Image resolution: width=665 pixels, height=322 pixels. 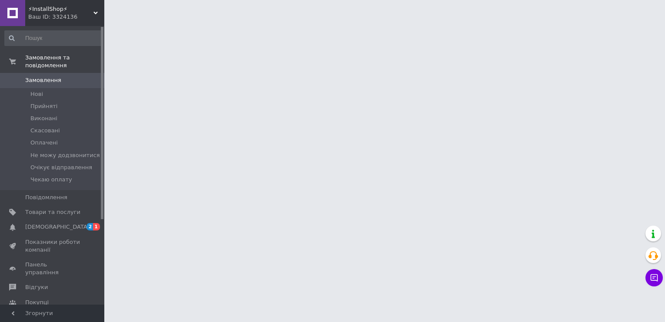 I want to click on span: Виконані, so click(x=44, y=119).